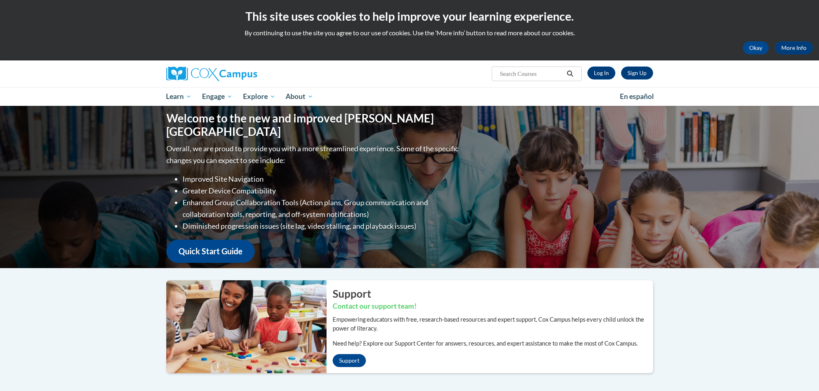 This screenshot has height=391, width=819. I want to click on a: Support, so click(349, 360).